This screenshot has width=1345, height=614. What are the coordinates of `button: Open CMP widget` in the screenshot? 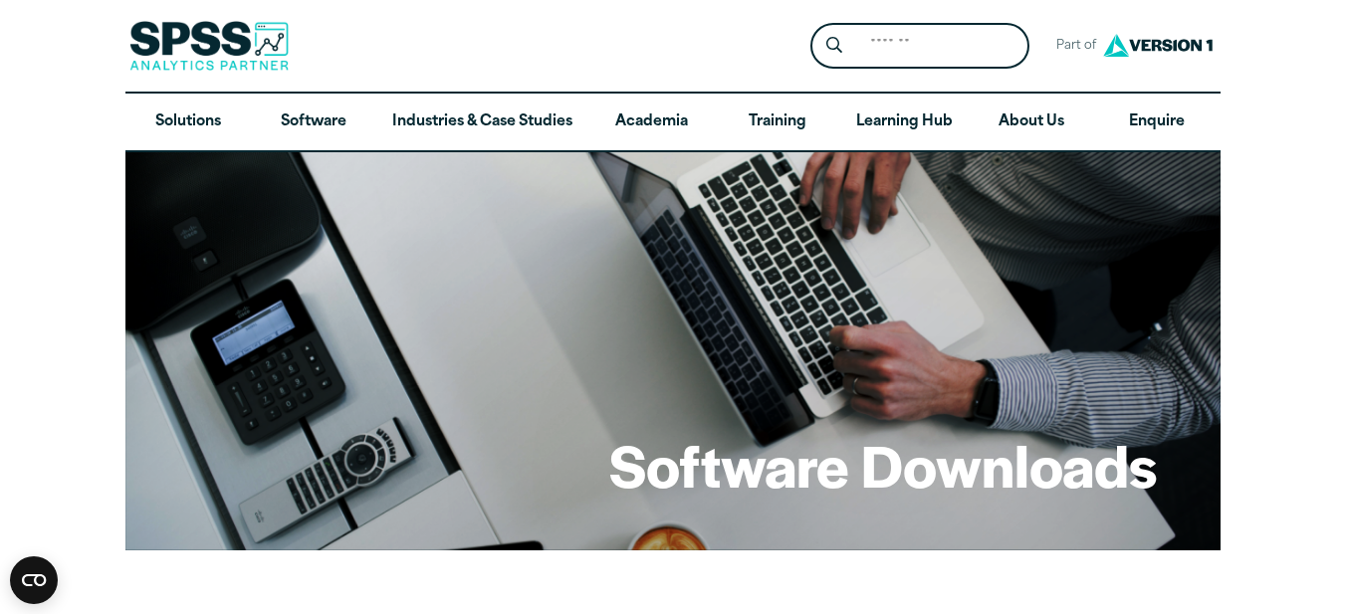 It's located at (34, 580).